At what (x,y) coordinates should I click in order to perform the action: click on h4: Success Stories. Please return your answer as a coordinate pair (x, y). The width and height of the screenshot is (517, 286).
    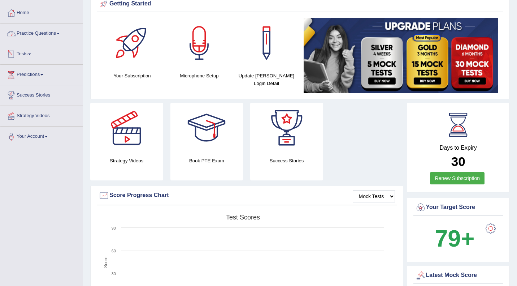
    Looking at the image, I should click on (287, 160).